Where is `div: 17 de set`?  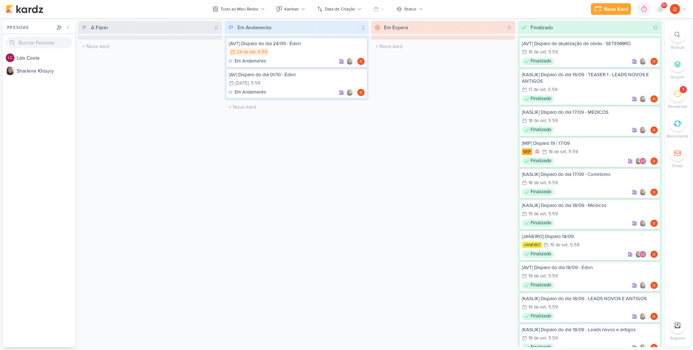 div: 17 de set is located at coordinates (537, 89).